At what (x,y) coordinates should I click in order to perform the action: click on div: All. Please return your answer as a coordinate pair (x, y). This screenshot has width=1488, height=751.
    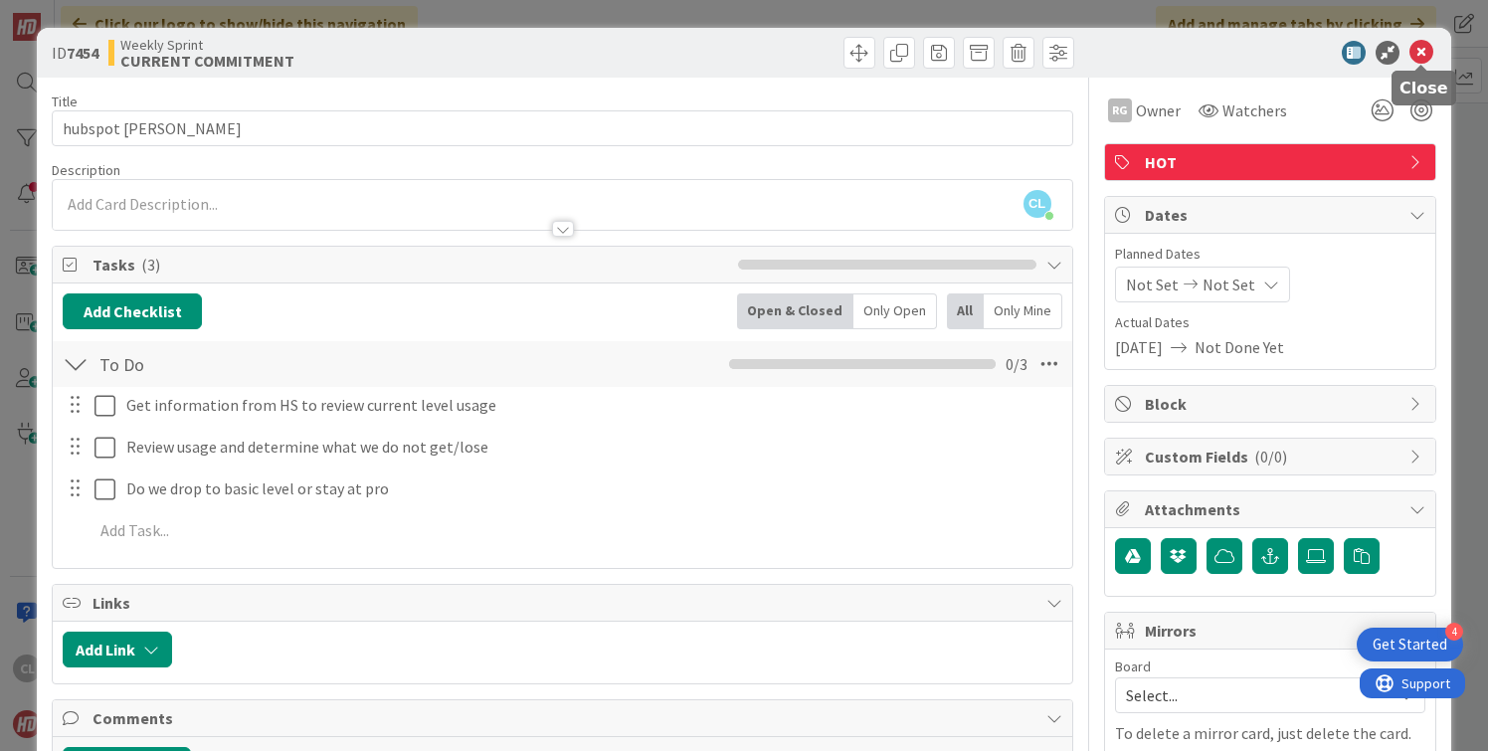
    Looking at the image, I should click on (965, 311).